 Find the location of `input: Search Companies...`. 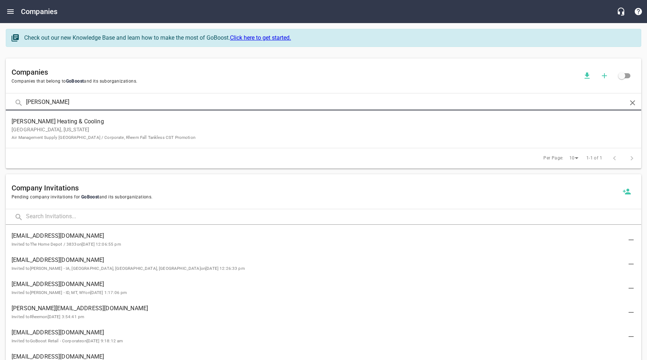

input: Search Companies... is located at coordinates (323, 103).